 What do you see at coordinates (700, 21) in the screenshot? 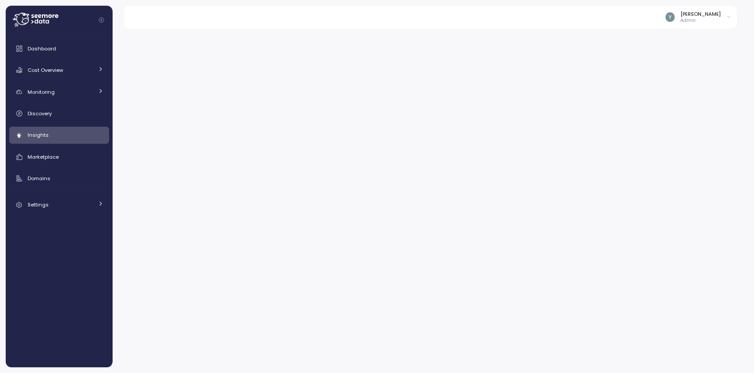
I see `p: Admin` at bounding box center [700, 21].